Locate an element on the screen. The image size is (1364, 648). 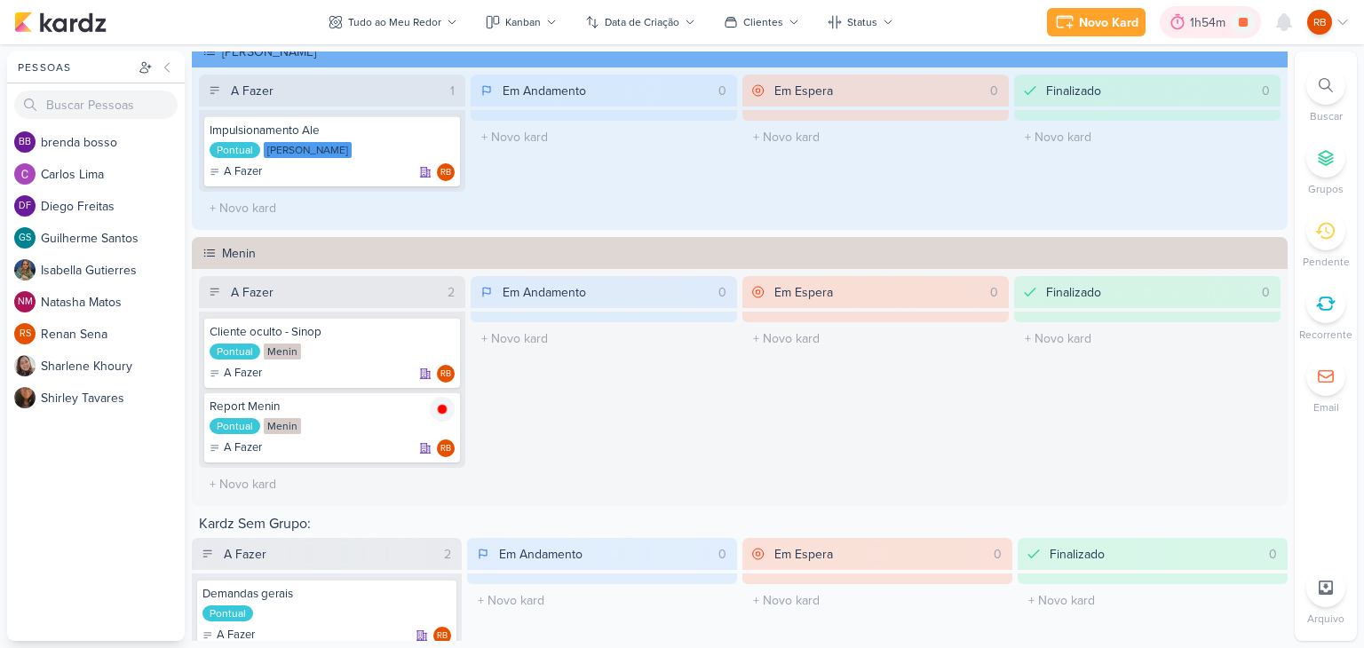
img: kardz.app is located at coordinates (60, 22).